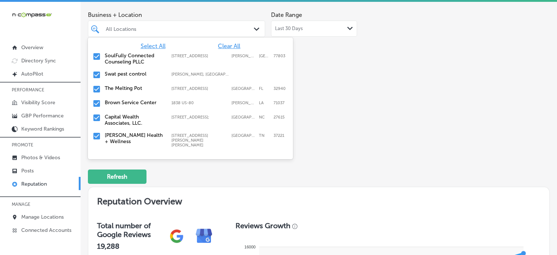  What do you see at coordinates (34, 184) in the screenshot?
I see `p: Reputation` at bounding box center [34, 184].